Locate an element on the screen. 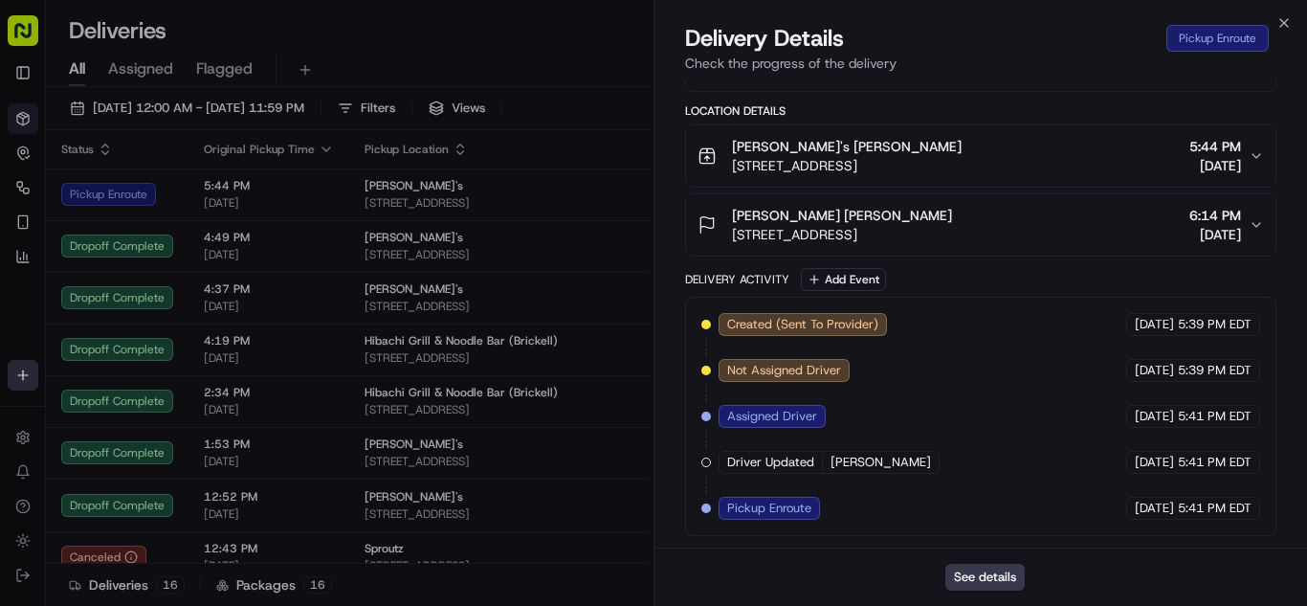  span: Assigned Driver is located at coordinates (772, 416).